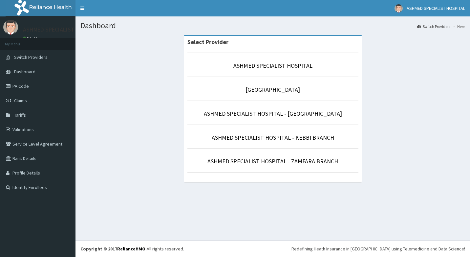 This screenshot has height=257, width=470. I want to click on span: Switch Providers, so click(31, 57).